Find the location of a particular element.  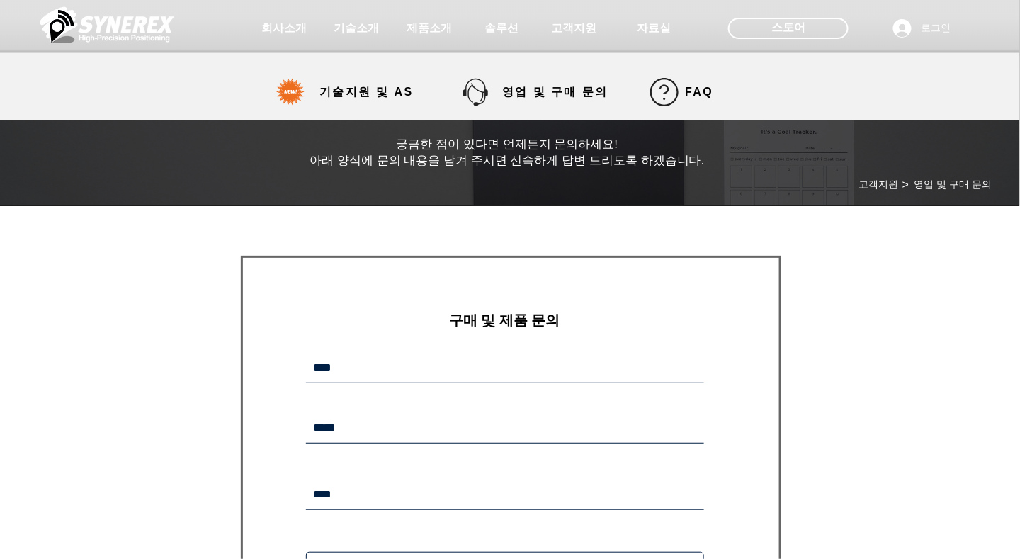

a: 고객지원 is located at coordinates (574, 28).